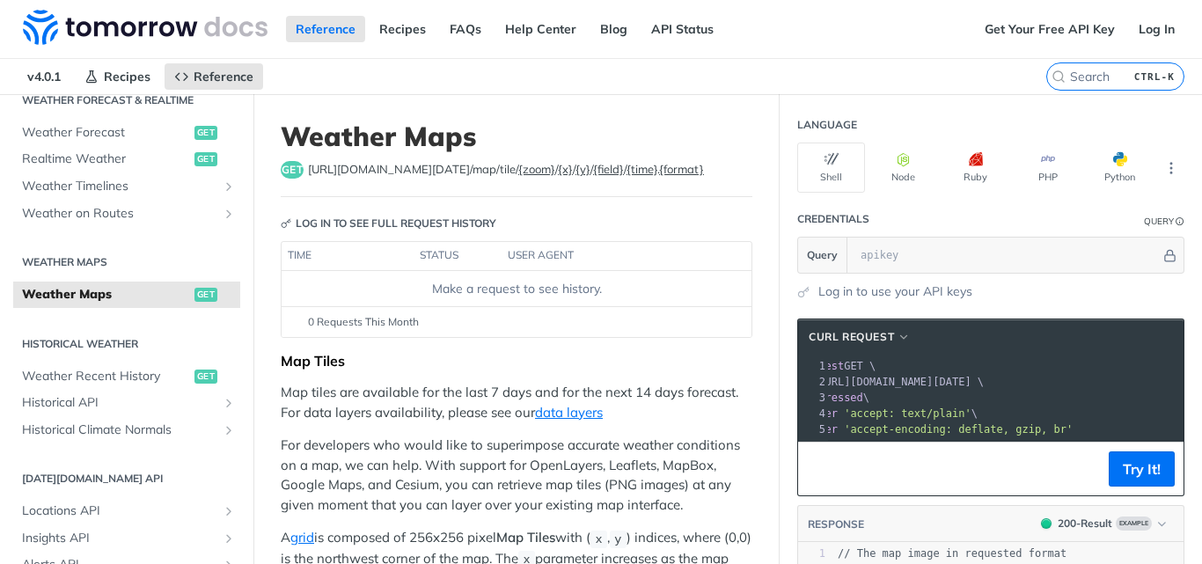 Image resolution: width=1202 pixels, height=564 pixels. What do you see at coordinates (229, 511) in the screenshot?
I see `button: Show subpages for Locations API` at bounding box center [229, 511].